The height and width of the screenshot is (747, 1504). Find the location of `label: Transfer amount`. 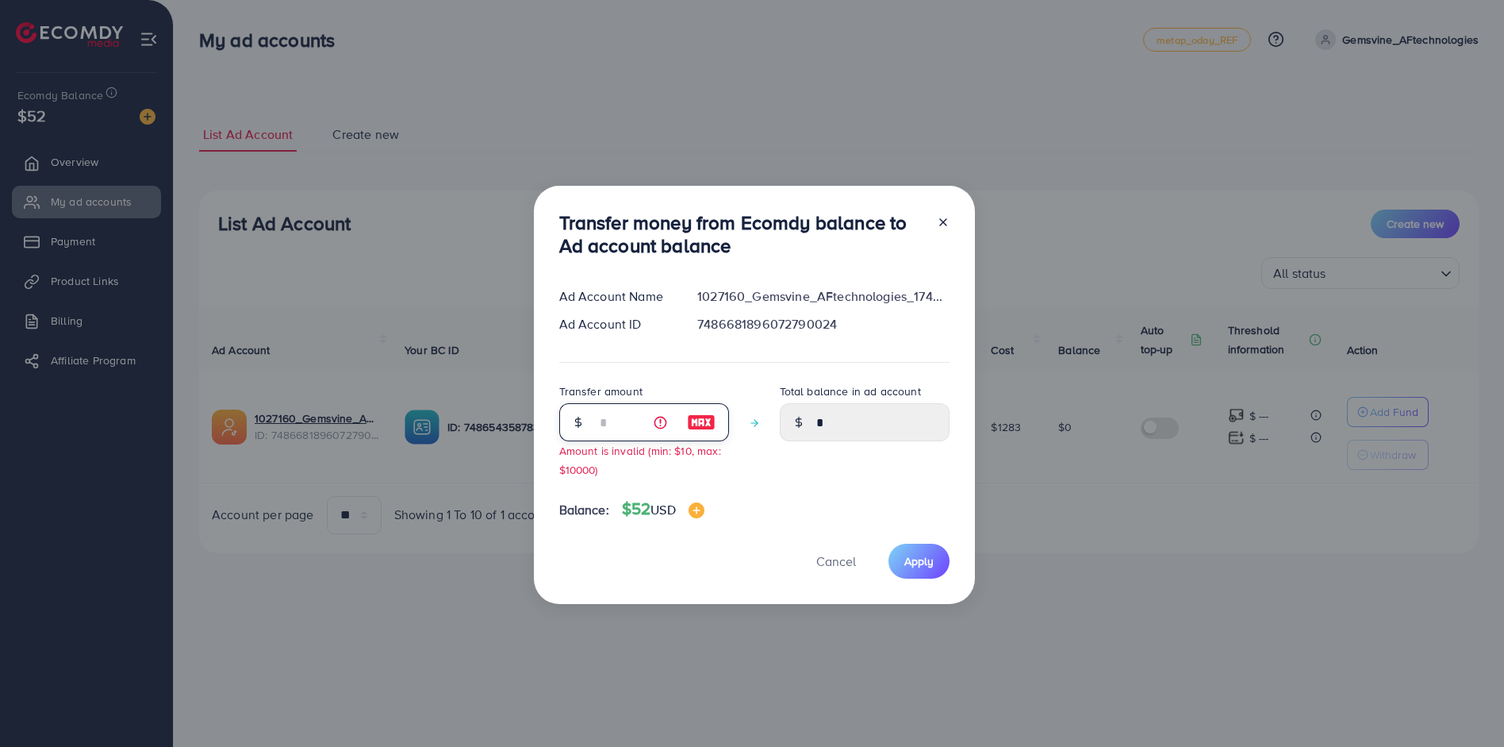

label: Transfer amount is located at coordinates (601, 391).